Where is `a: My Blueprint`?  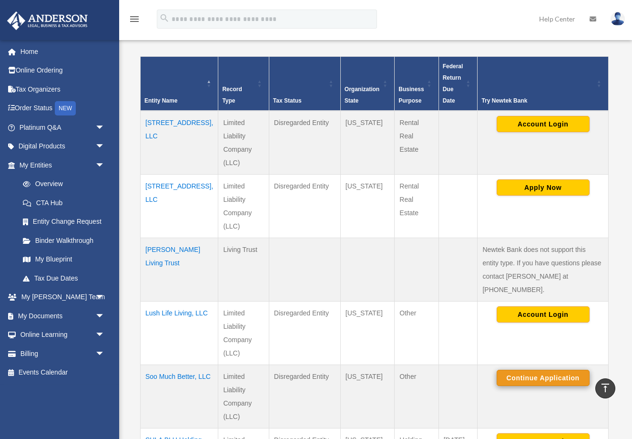
a: My Blueprint is located at coordinates (64, 259).